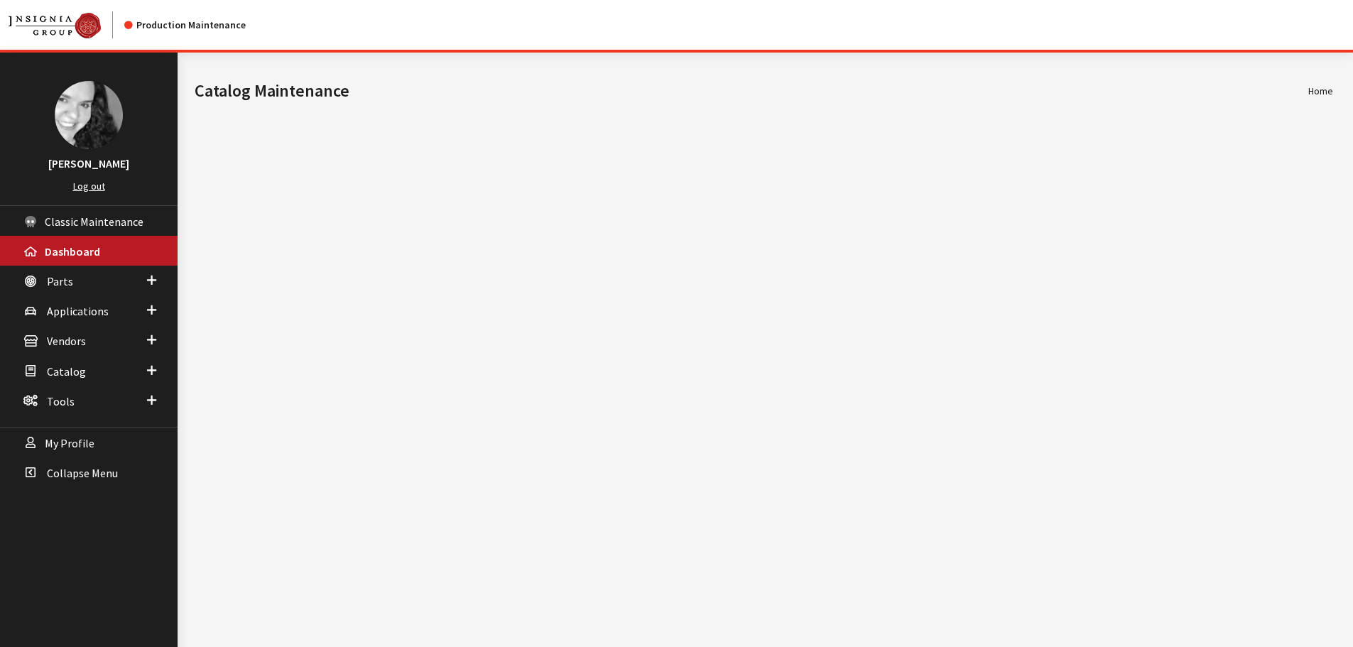 This screenshot has height=647, width=1353. I want to click on h1: Catalog Maintenance, so click(751, 91).